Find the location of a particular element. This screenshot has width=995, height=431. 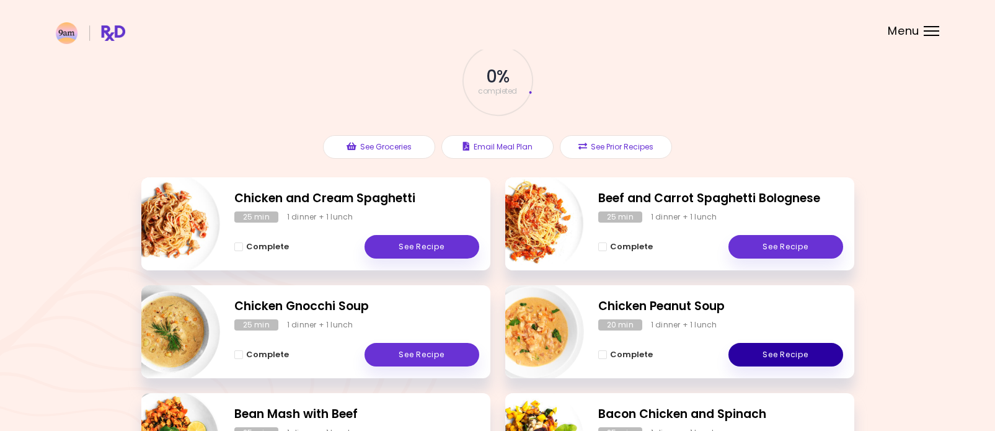

button: See Prior Recipes is located at coordinates (615, 147).